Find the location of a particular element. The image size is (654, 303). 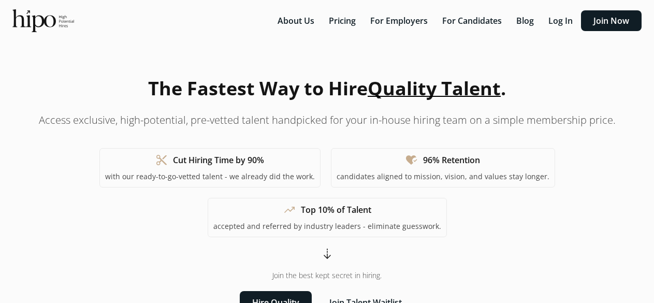

button: For Employers is located at coordinates (399, 21).